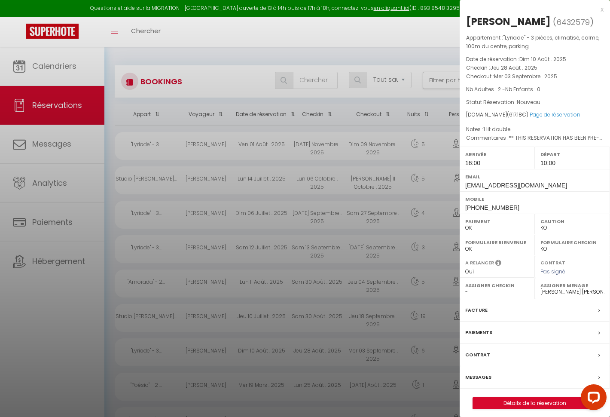 The height and width of the screenshot is (417, 610). Describe the element at coordinates (478, 377) in the screenshot. I see `label: Messages` at that location.